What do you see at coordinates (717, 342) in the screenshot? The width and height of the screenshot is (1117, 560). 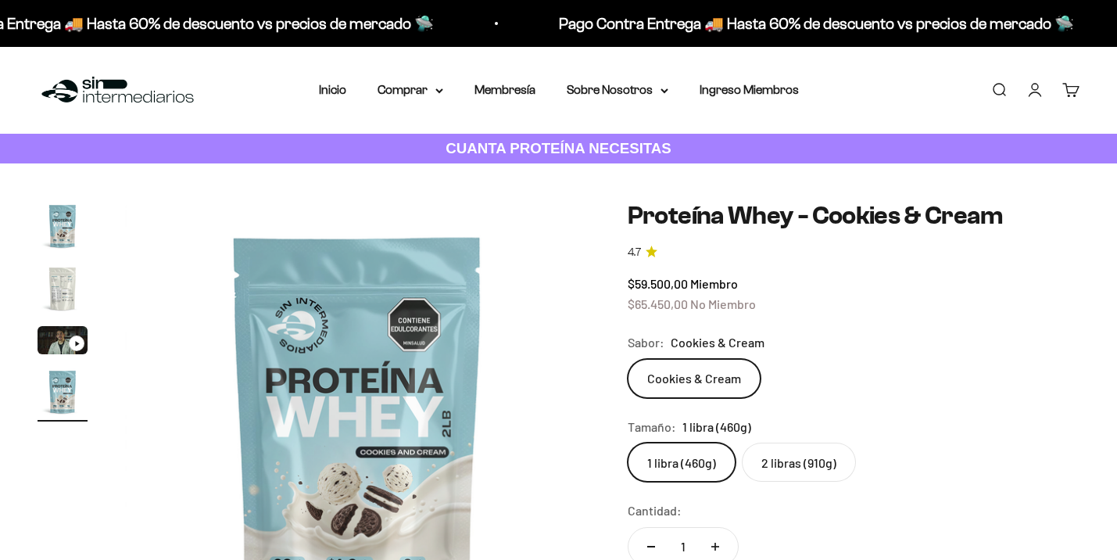 I see `span: Cookies & Cream` at bounding box center [717, 342].